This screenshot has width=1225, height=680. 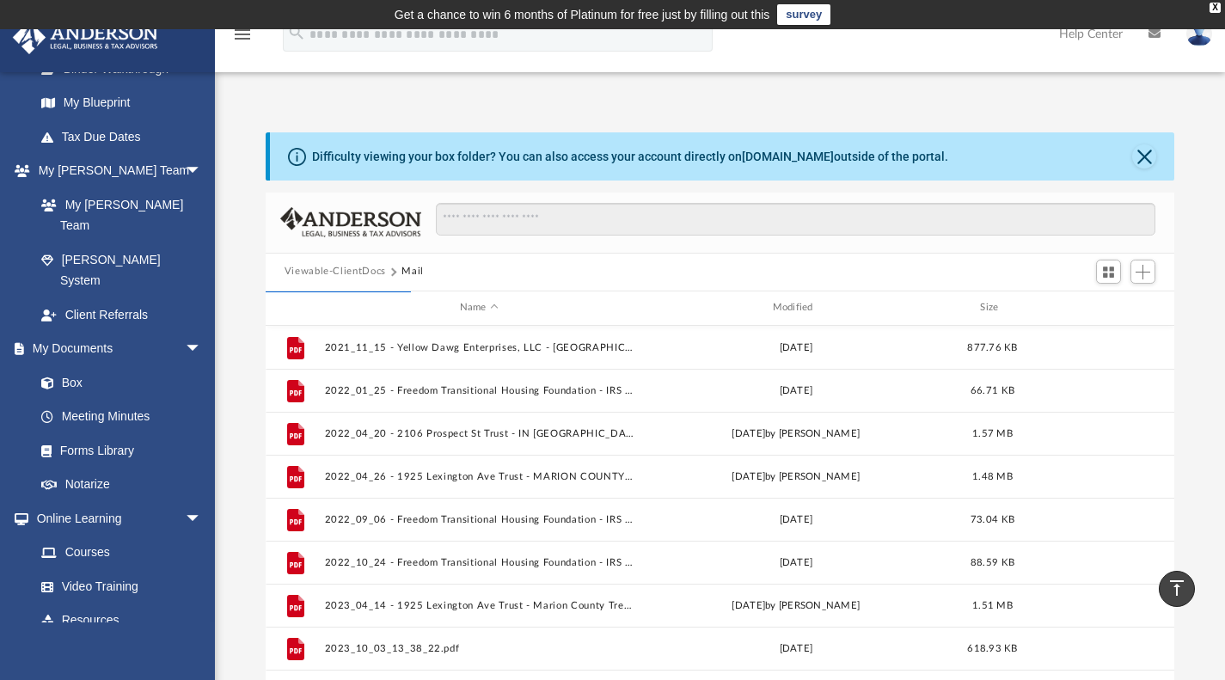 What do you see at coordinates (117, 450) in the screenshot?
I see `a: Forms Library` at bounding box center [117, 450].